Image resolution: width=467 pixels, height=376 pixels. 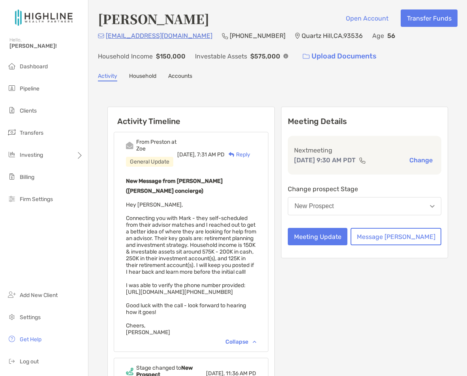 What do you see at coordinates (297, 36) in the screenshot?
I see `img: Location Icon` at bounding box center [297, 36].